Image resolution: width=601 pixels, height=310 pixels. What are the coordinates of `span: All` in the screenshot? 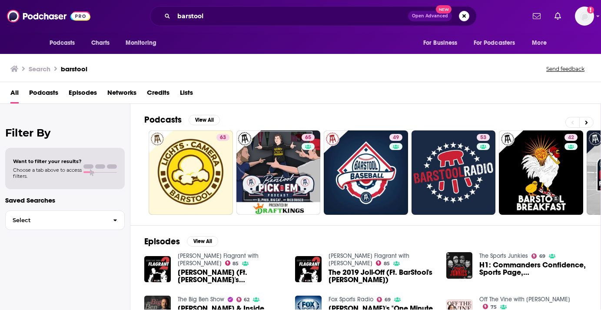 It's located at (14, 94).